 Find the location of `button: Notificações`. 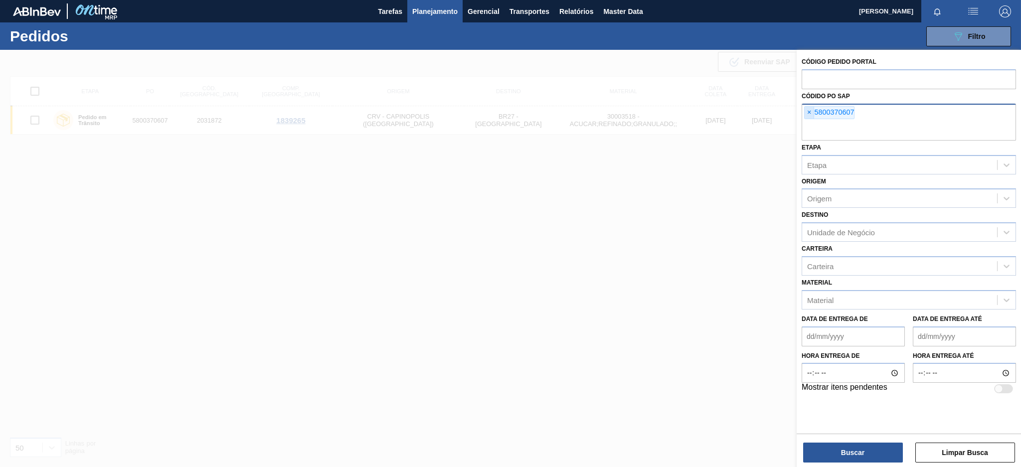

button: Notificações is located at coordinates (938, 11).